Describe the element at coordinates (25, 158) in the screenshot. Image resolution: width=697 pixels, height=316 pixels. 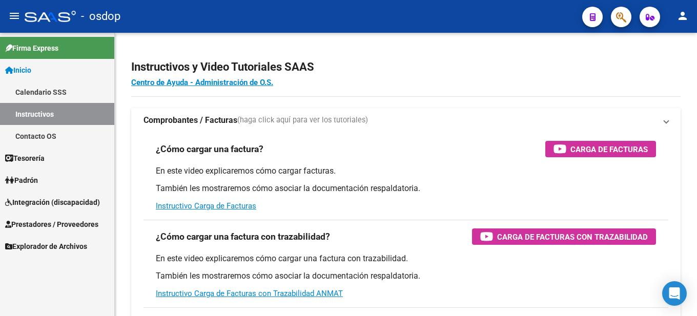
I see `span: Tesorería` at that location.